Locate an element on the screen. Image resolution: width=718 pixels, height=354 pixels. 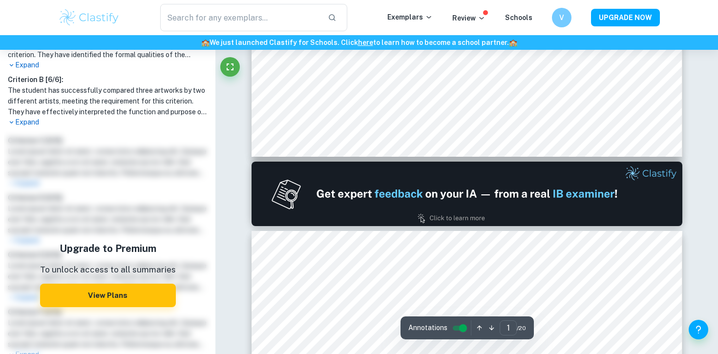
button: Fullscreen is located at coordinates (230, 67).